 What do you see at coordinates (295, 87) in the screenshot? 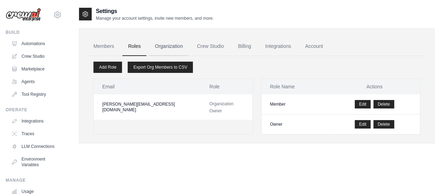
I see `th: Role Name` at bounding box center [295, 87].